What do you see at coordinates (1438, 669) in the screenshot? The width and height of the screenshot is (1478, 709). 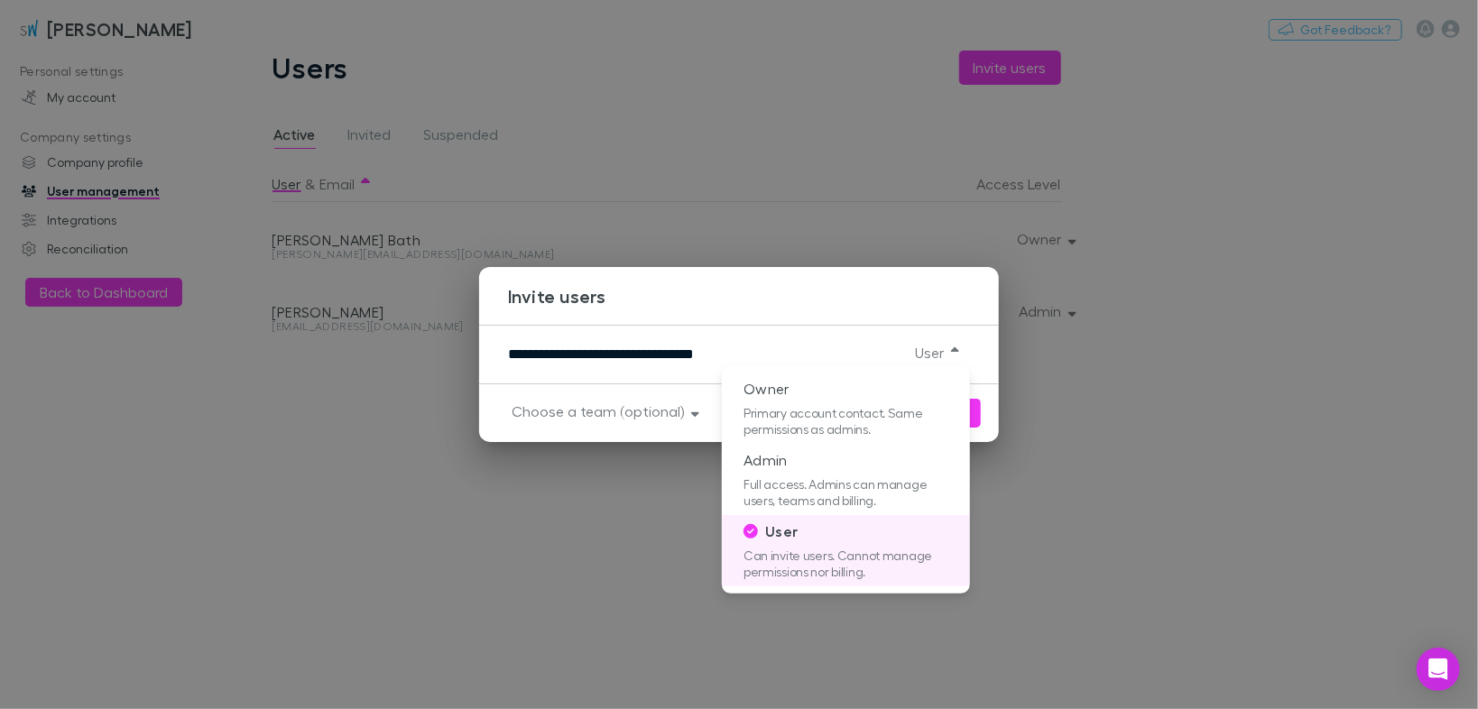 I see `div: Open Intercom Messenger` at bounding box center [1438, 669].